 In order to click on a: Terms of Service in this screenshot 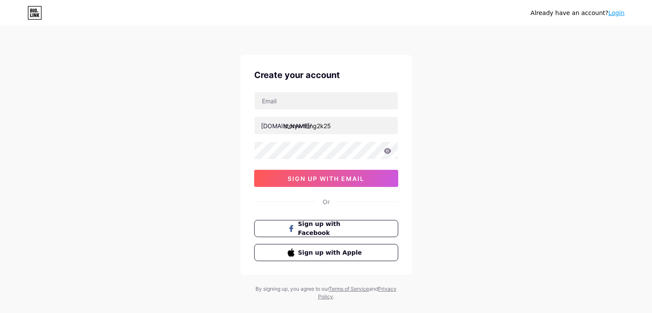, I will do `click(349, 289)`.